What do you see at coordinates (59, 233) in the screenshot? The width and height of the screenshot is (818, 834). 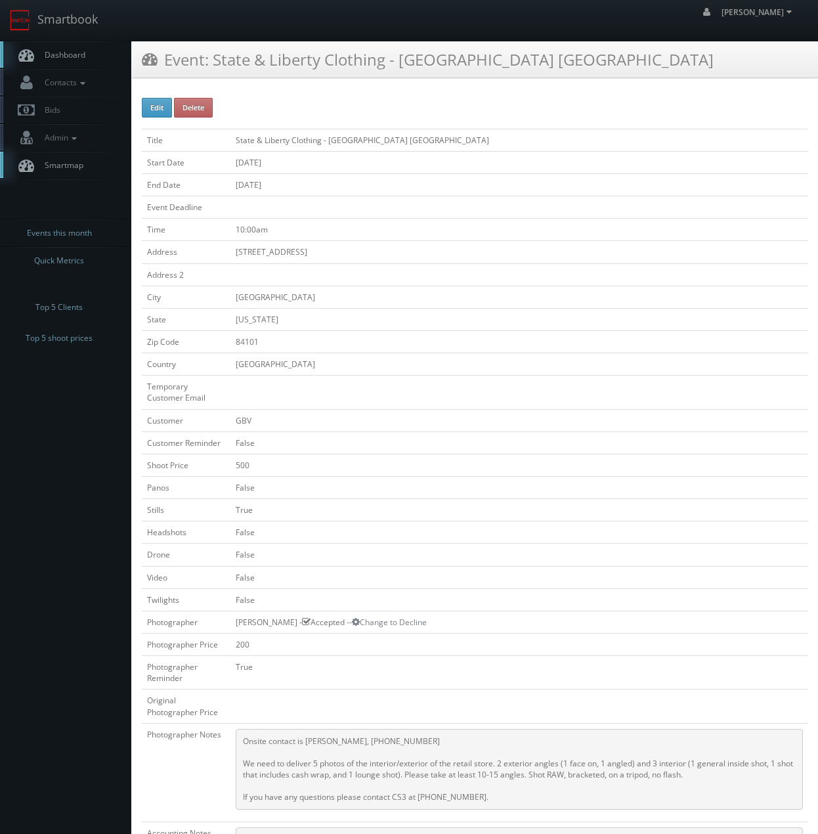 I see `span: Events this month` at bounding box center [59, 233].